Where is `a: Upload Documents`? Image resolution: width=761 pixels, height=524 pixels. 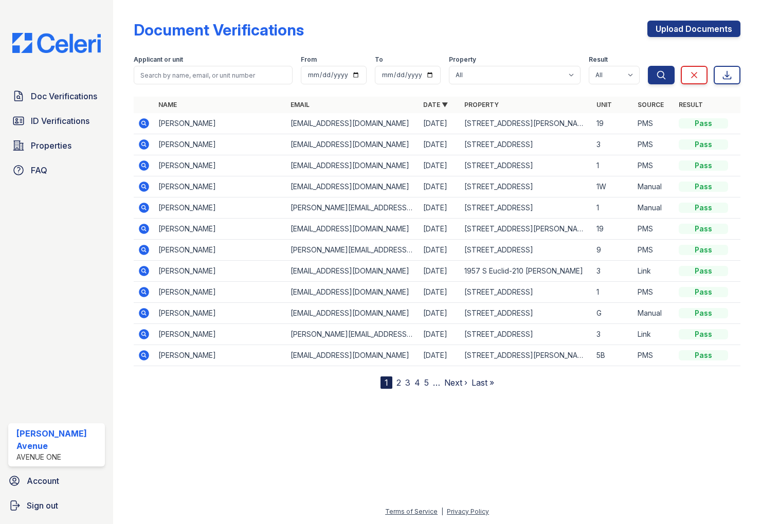 a: Upload Documents is located at coordinates (694, 29).